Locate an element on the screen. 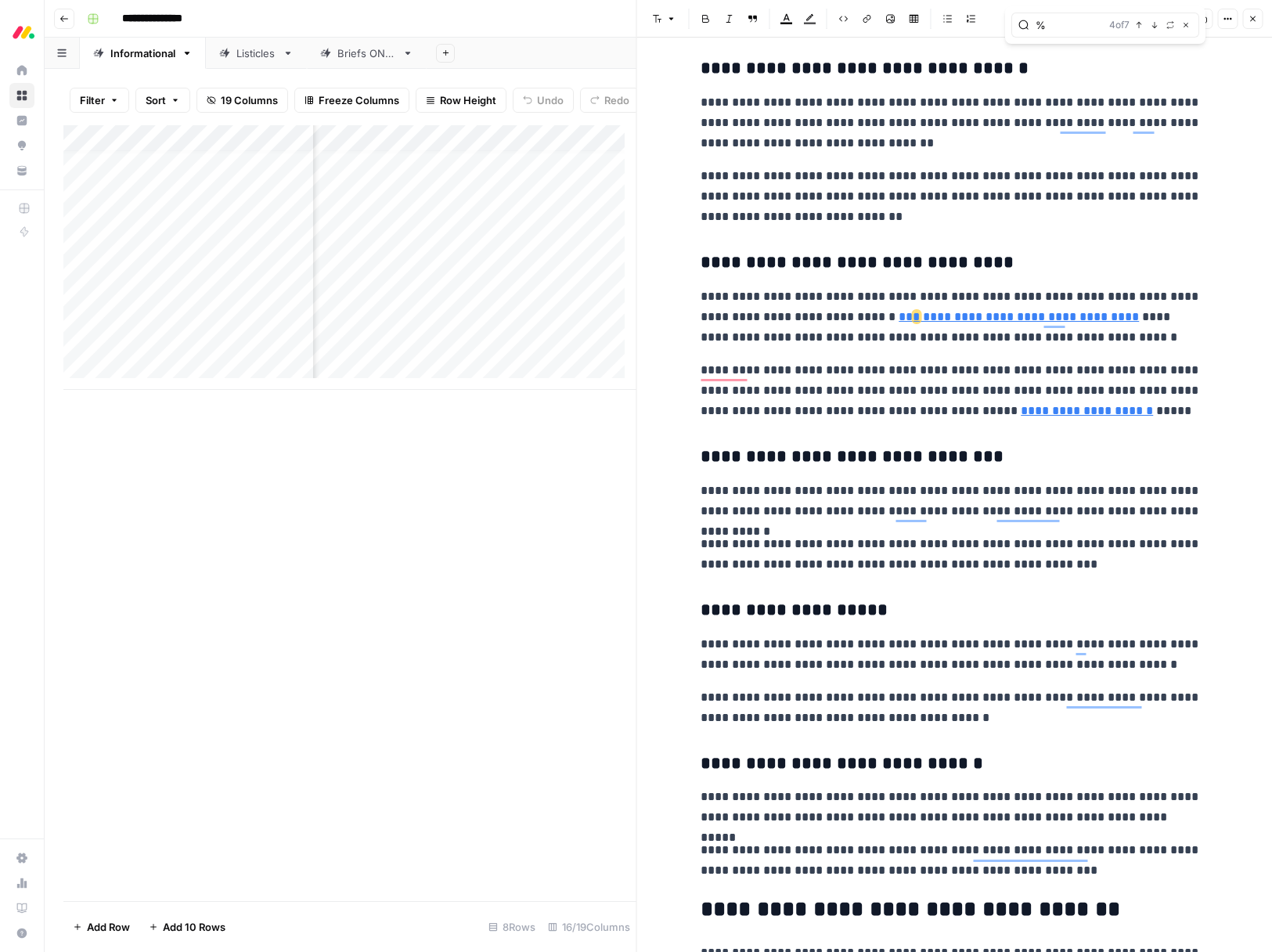 The height and width of the screenshot is (952, 1272). button: Filter is located at coordinates (99, 100).